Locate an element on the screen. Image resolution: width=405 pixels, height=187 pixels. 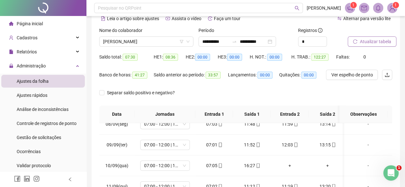
button: Ver espelho de ponto is located at coordinates (352, 75).